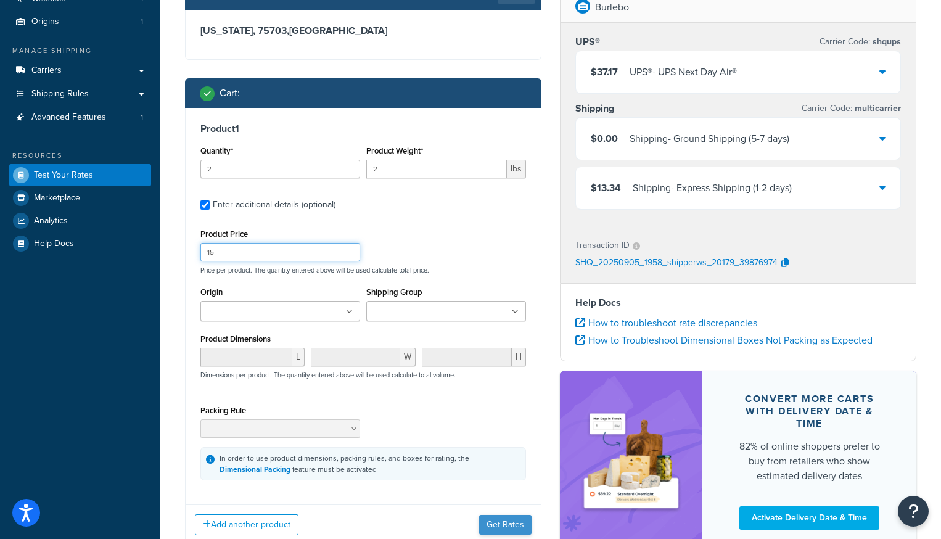 The height and width of the screenshot is (539, 941). I want to click on a: Carriers, so click(80, 70).